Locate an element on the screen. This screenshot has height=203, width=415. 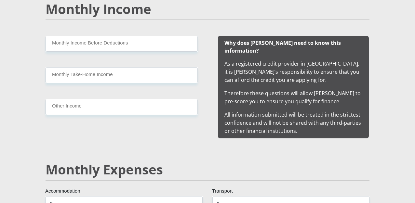
input: Monthly Take Home Income is located at coordinates (122, 75).